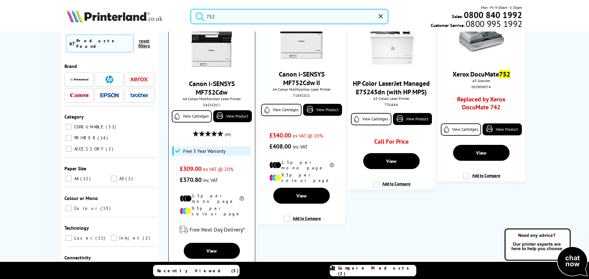 The height and width of the screenshot is (279, 589). What do you see at coordinates (391, 105) in the screenshot?
I see `div: T3U64A` at bounding box center [391, 105].